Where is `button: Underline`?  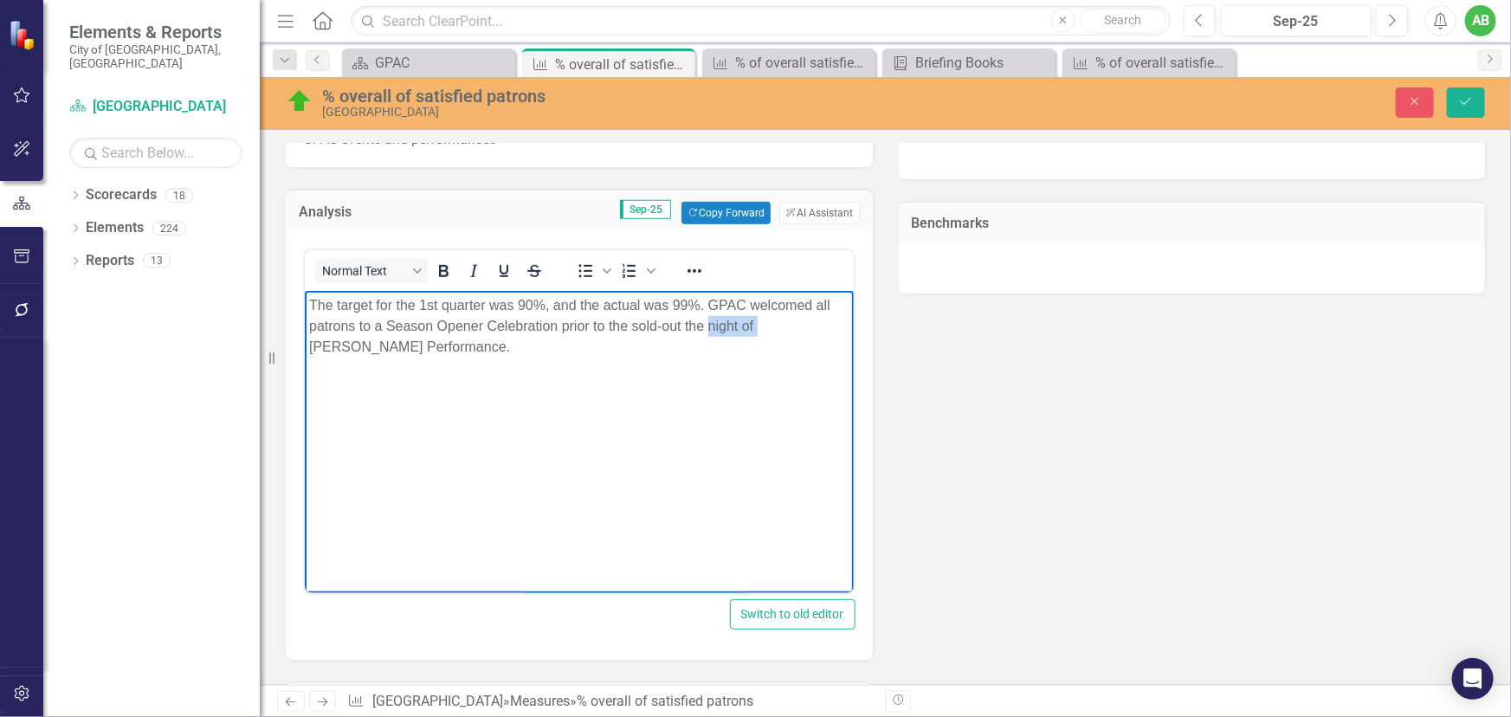
button: Underline is located at coordinates (504, 271).